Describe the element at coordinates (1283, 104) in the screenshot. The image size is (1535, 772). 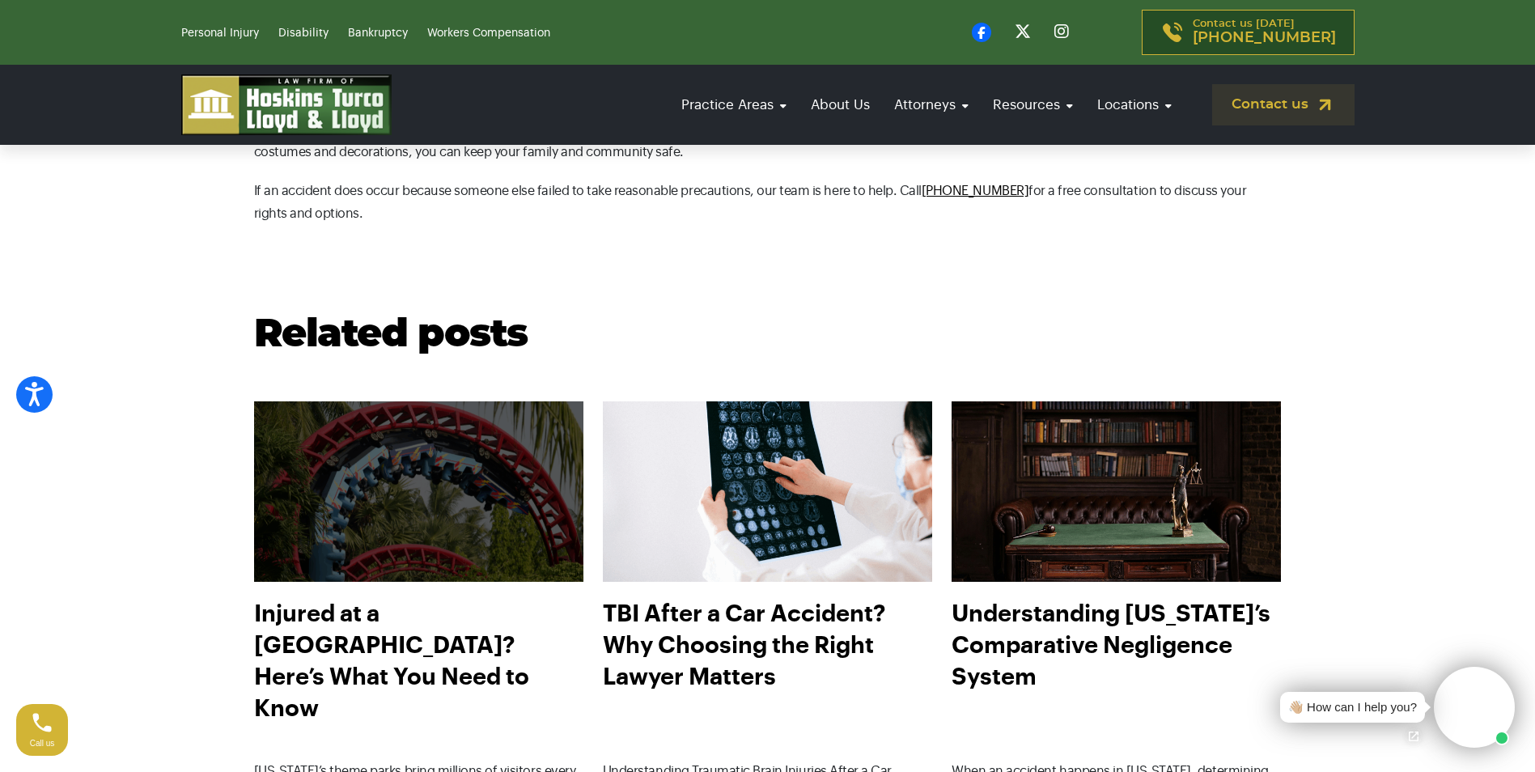
I see `a: Contact us` at that location.